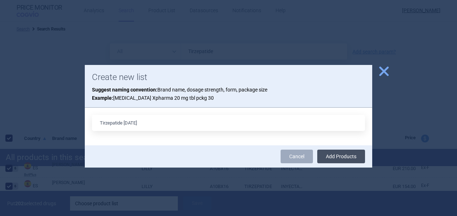  What do you see at coordinates (229, 77) in the screenshot?
I see `h1: Create new list` at bounding box center [229, 77].